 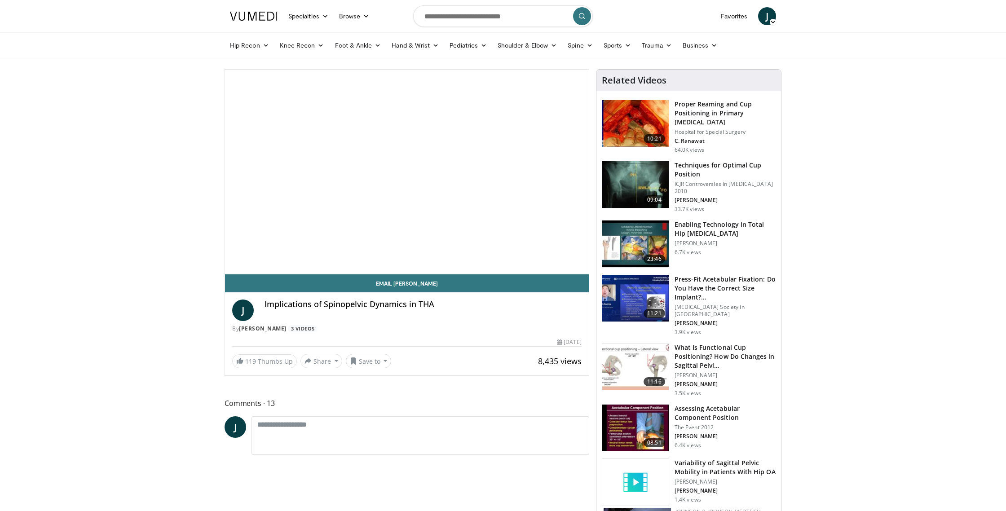 What do you see at coordinates (688, 445) in the screenshot?
I see `p: 6.4K views` at bounding box center [688, 445].